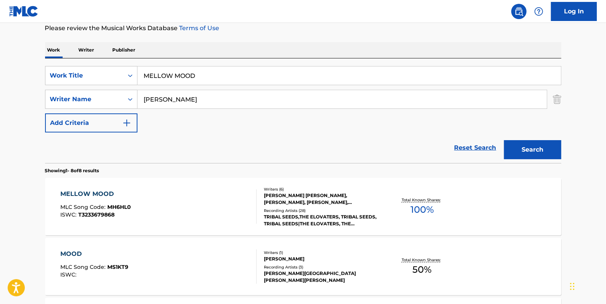  Describe the element at coordinates (118, 267) in the screenshot. I see `span: MS1KT9` at that location.